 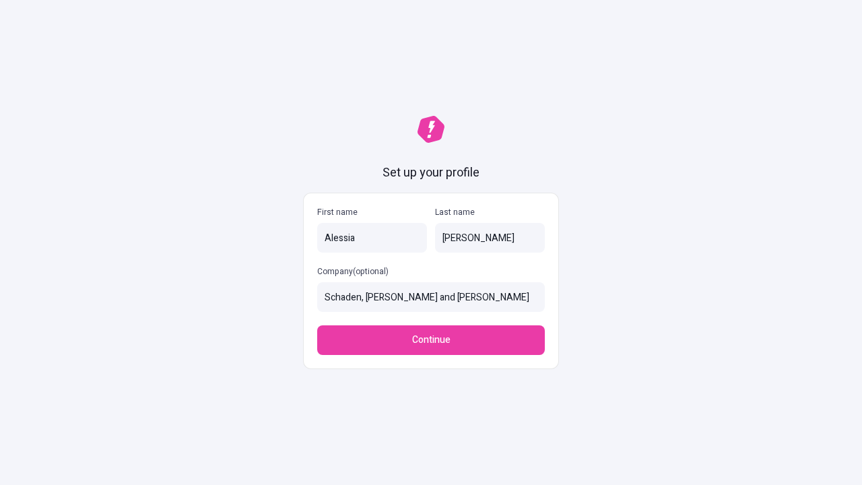 I want to click on span: (optional), so click(x=370, y=271).